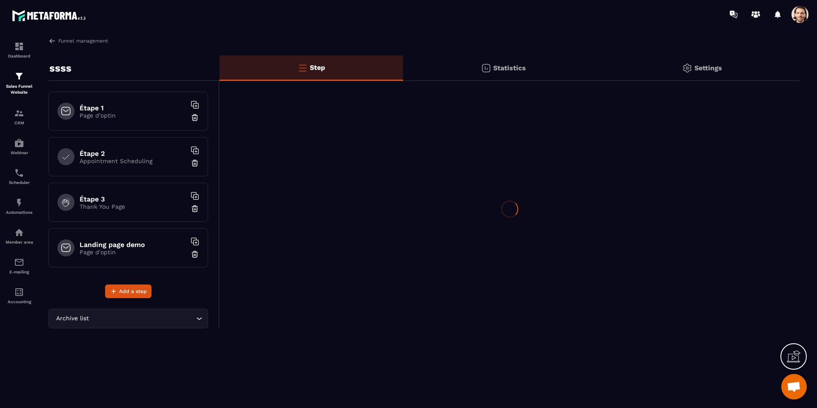 The height and width of the screenshot is (408, 817). I want to click on p: Member area, so click(19, 242).